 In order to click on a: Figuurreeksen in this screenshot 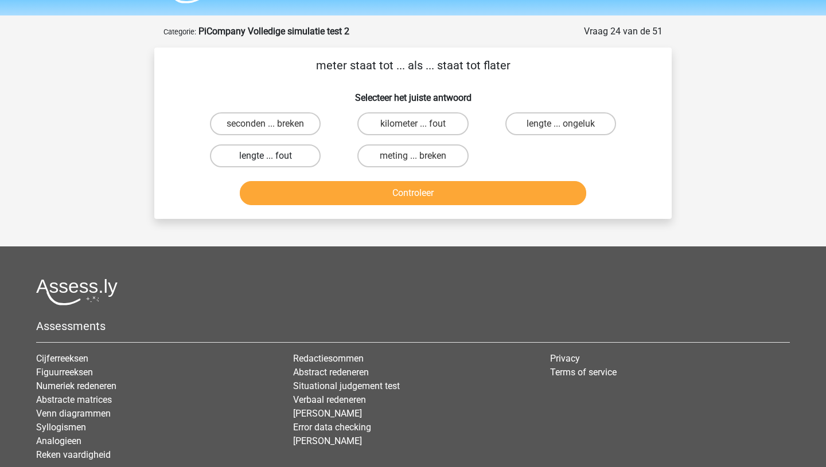, I will do `click(64, 372)`.